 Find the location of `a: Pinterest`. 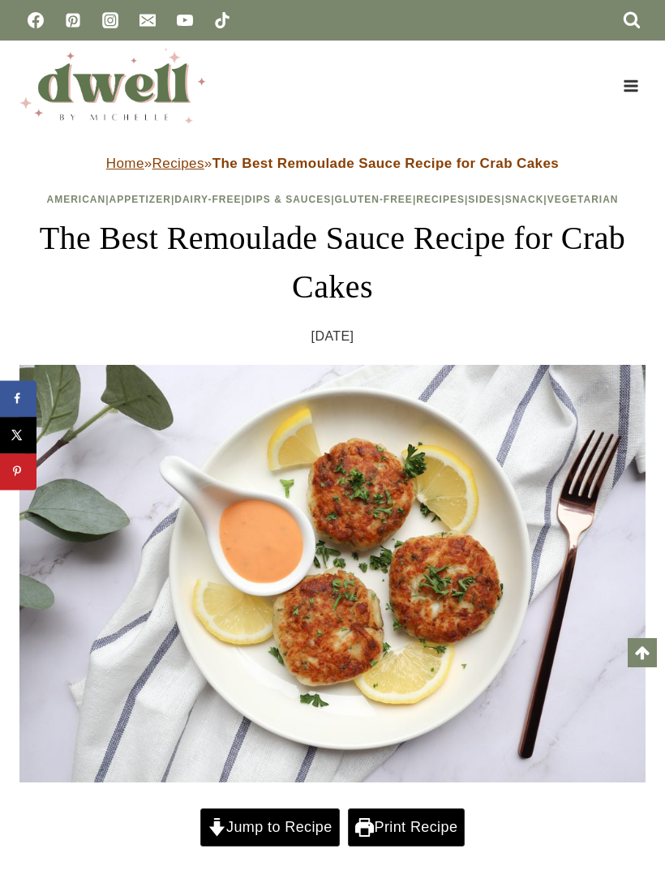

a: Pinterest is located at coordinates (73, 20).